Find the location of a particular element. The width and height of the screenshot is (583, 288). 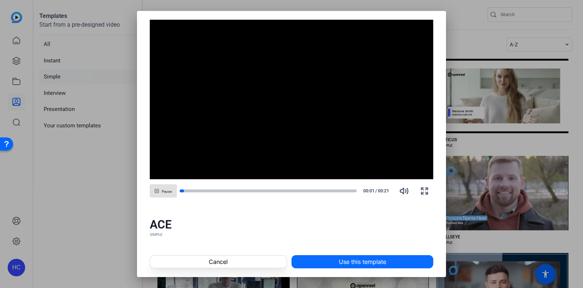

button: Mute is located at coordinates (404, 191).